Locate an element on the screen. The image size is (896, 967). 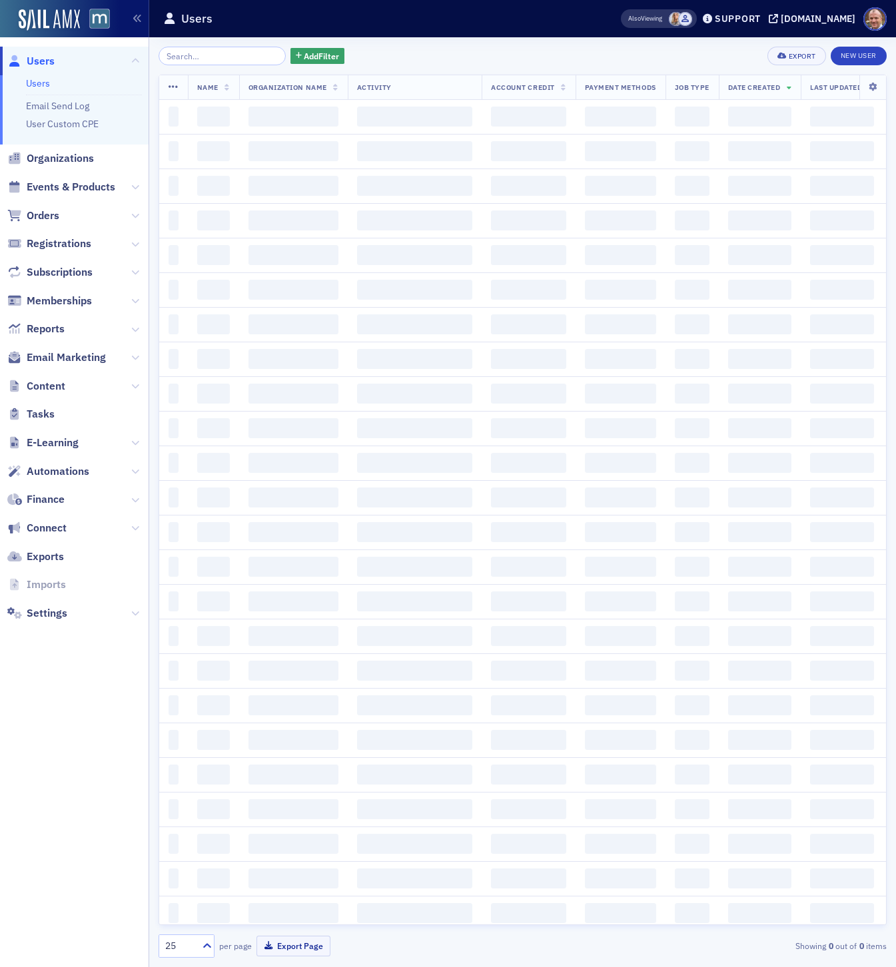
a: Memberships is located at coordinates (49, 301).